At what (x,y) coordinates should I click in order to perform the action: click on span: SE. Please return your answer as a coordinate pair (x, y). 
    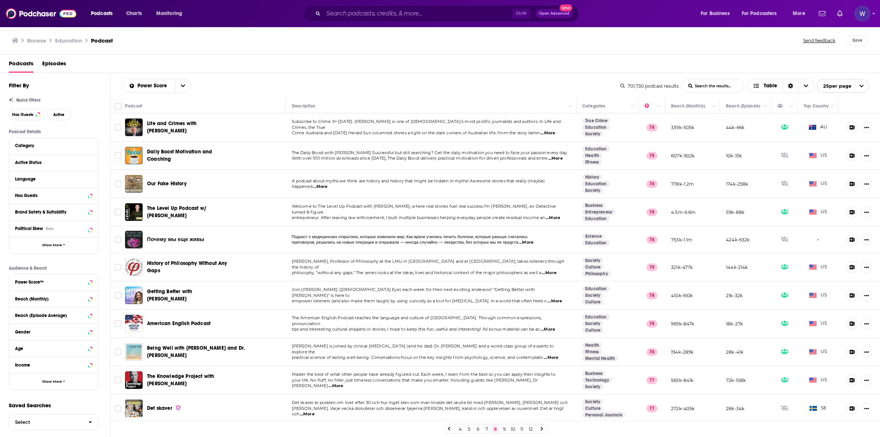
    Looking at the image, I should click on (818, 408).